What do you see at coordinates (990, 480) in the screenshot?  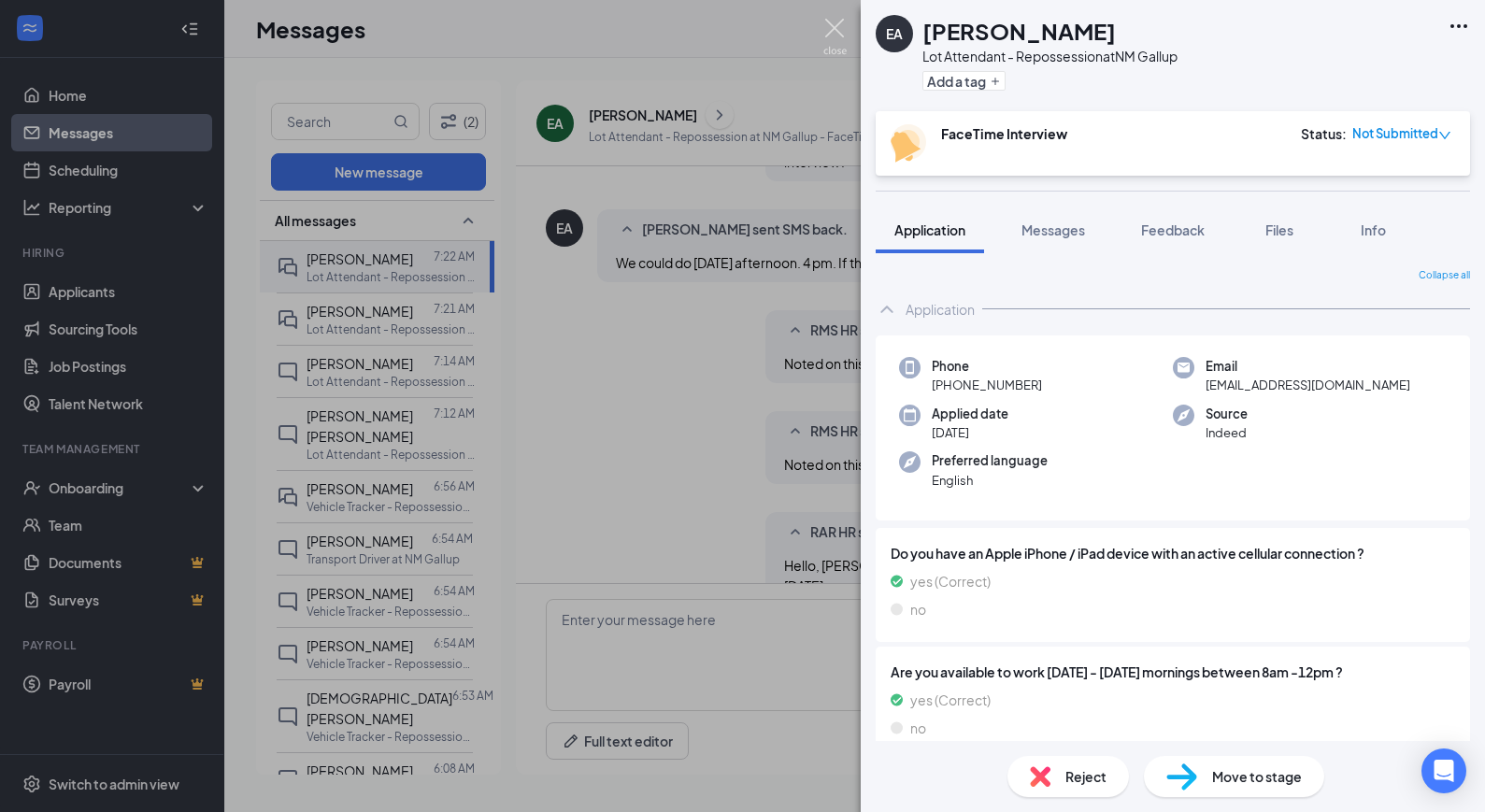 I see `span: English` at bounding box center [990, 480].